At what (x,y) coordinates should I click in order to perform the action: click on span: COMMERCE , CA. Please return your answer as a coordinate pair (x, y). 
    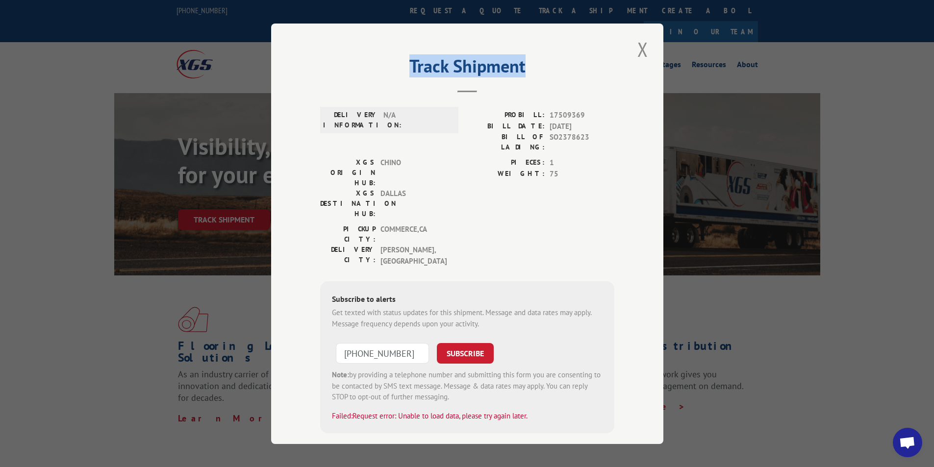
    Looking at the image, I should click on (413, 234).